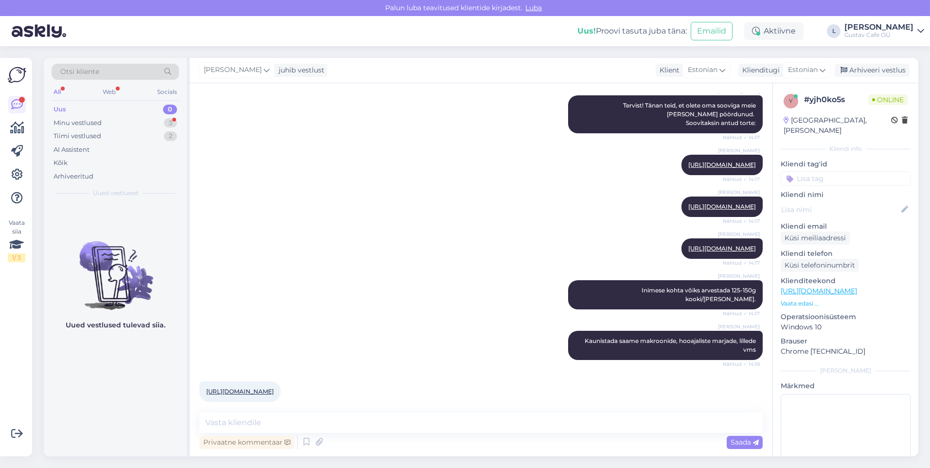  Describe the element at coordinates (846, 386) in the screenshot. I see `p: Märkmed` at that location.